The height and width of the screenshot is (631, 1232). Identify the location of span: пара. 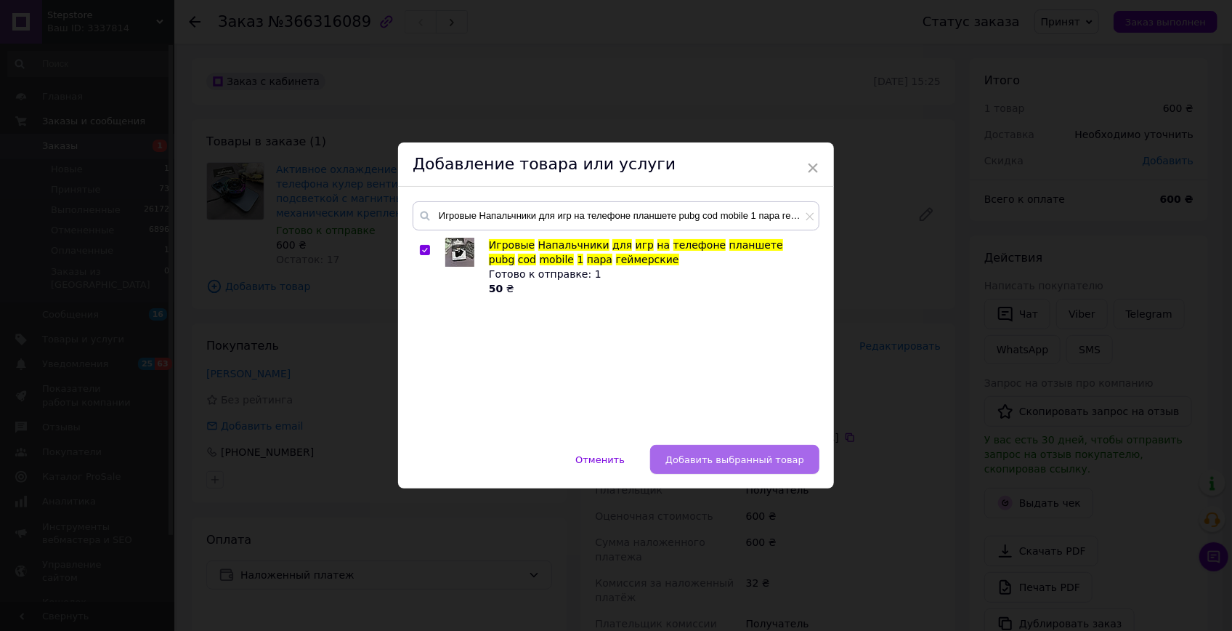
(599, 259).